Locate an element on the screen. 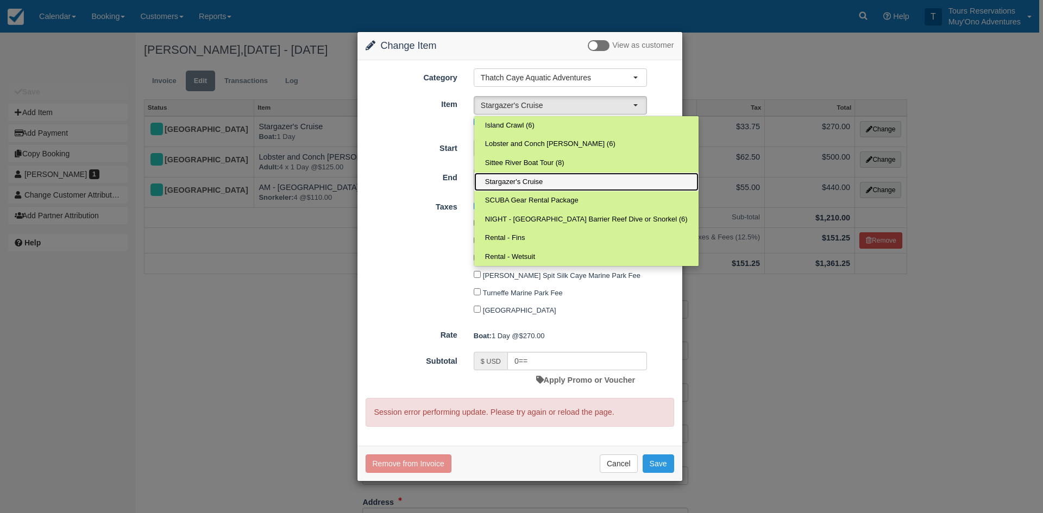 The height and width of the screenshot is (513, 1043). small: $ USD is located at coordinates (491, 362).